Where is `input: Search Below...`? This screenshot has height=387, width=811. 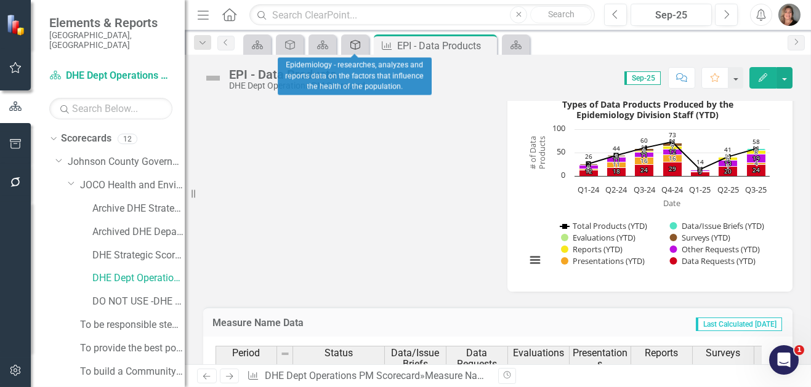
input: Search Below... is located at coordinates (111, 108).